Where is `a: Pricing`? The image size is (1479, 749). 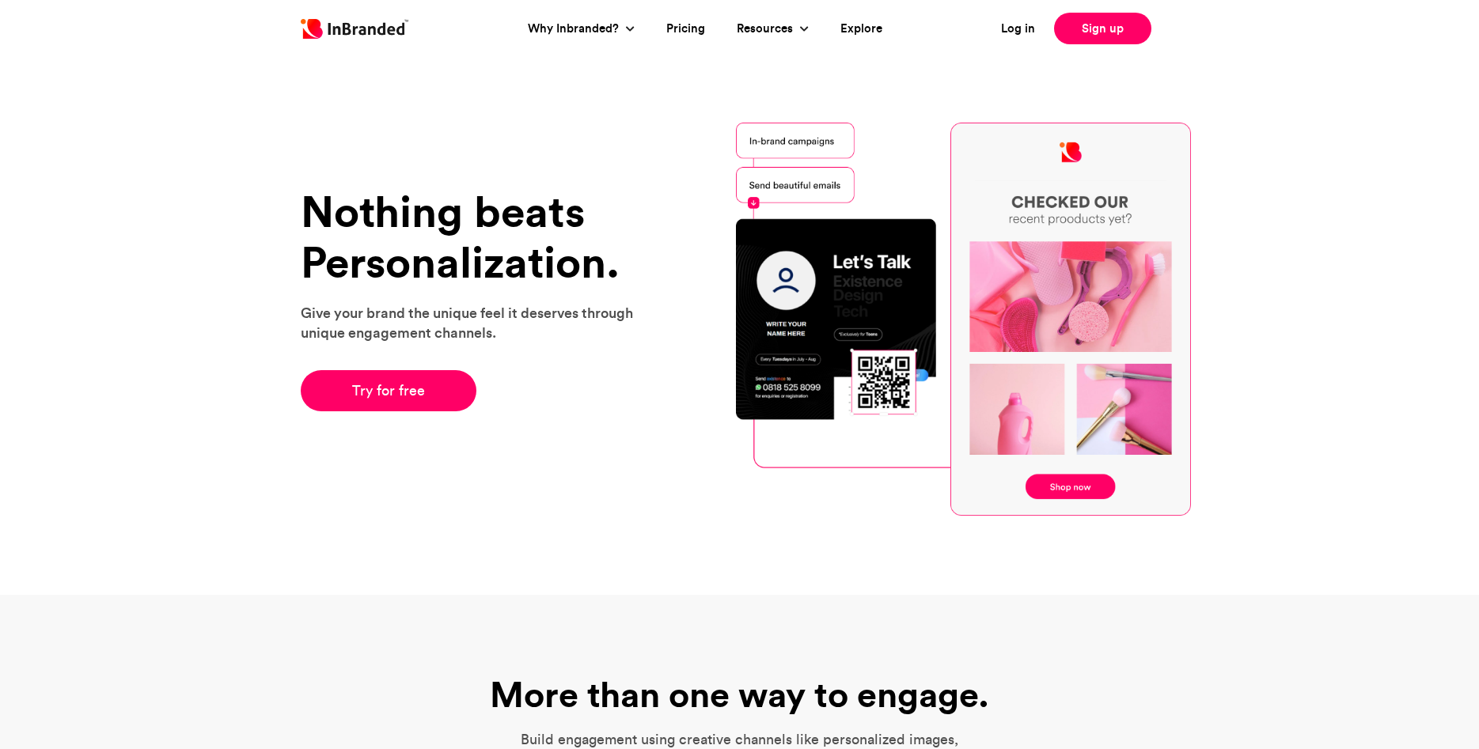 a: Pricing is located at coordinates (685, 28).